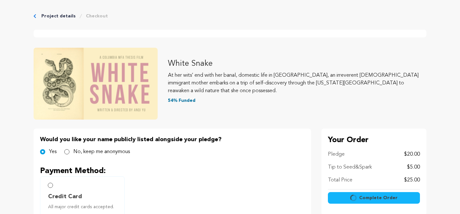 The height and width of the screenshot is (214, 460). What do you see at coordinates (297, 101) in the screenshot?
I see `p: 54% Funded` at bounding box center [297, 101].